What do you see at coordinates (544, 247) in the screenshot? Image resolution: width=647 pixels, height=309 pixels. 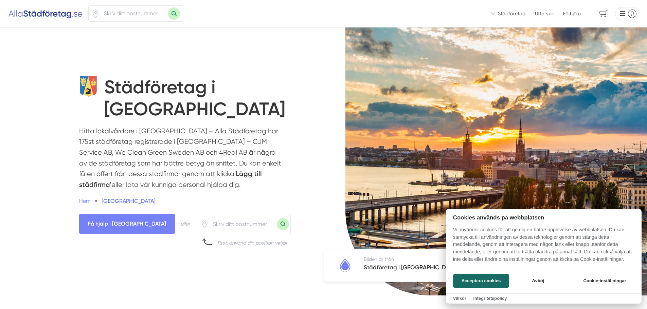 I see `p: Vi använder cookies för att ge dig en bättre upplevelse av webbplatsen. Du kan samtycka till anvä...` at bounding box center [544, 247].